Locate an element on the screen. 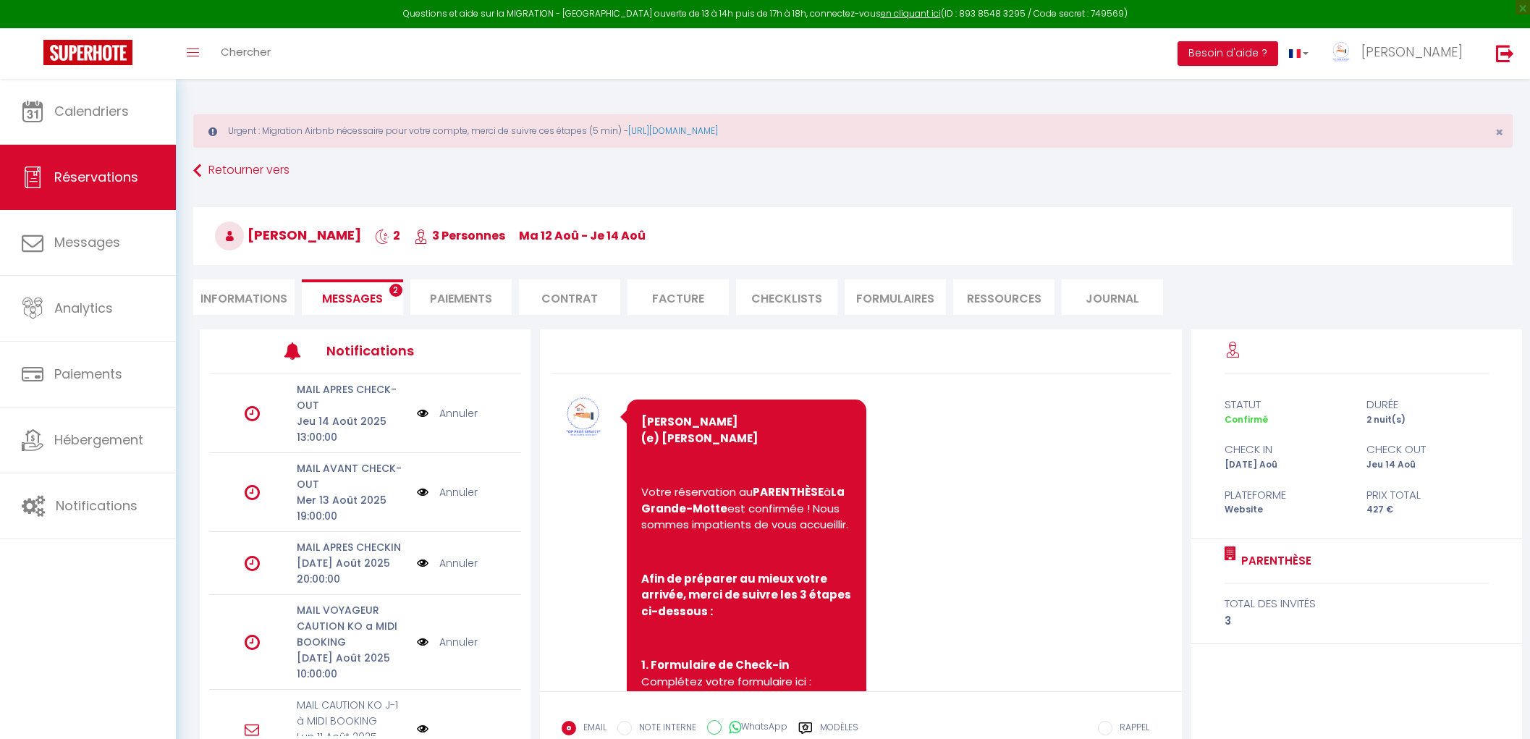 The image size is (1530, 739). div: check out is located at coordinates (1428, 450).